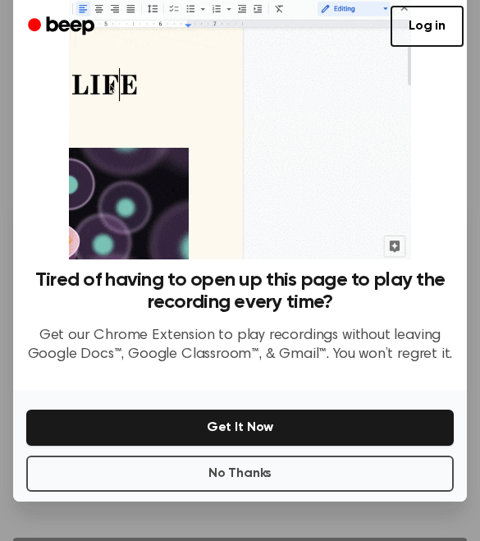 The image size is (480, 541). Describe the element at coordinates (240, 428) in the screenshot. I see `button: Get It Now` at that location.